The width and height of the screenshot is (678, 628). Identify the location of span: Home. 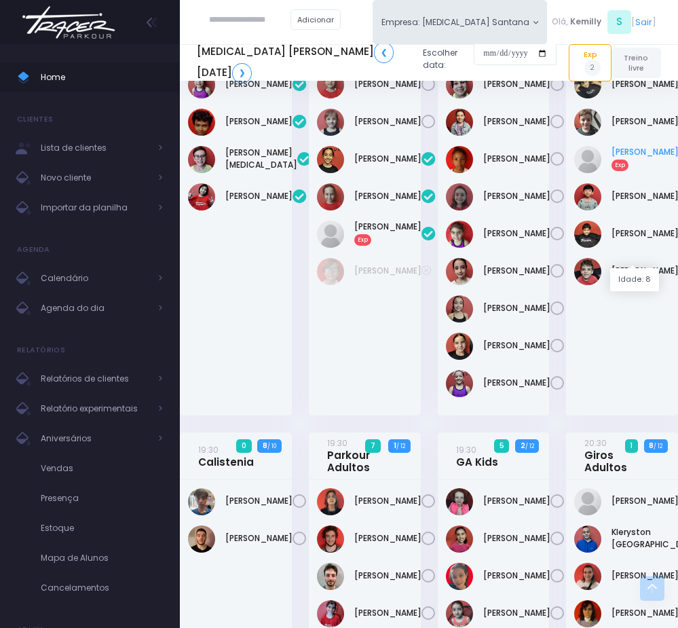
(102, 77).